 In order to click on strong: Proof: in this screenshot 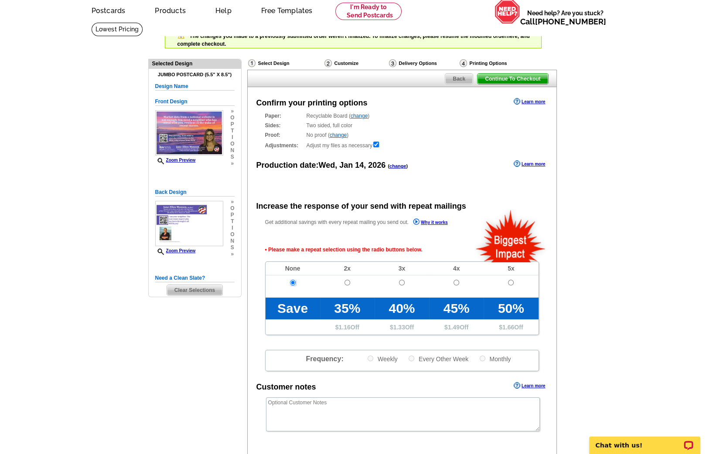, I will do `click(284, 135)`.